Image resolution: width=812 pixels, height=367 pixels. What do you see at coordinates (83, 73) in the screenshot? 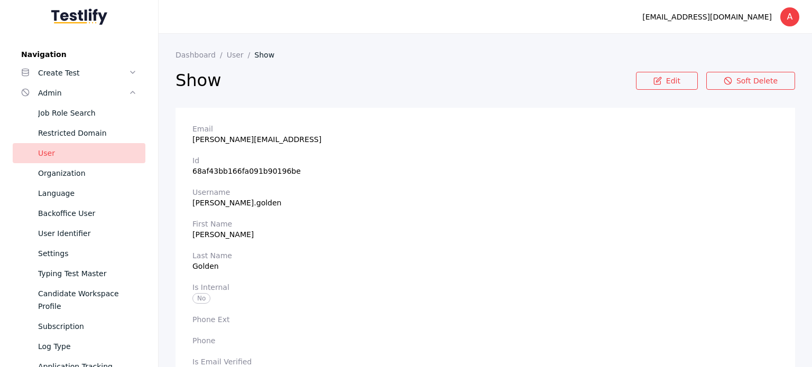
I see `div: Create Test` at bounding box center [83, 73].